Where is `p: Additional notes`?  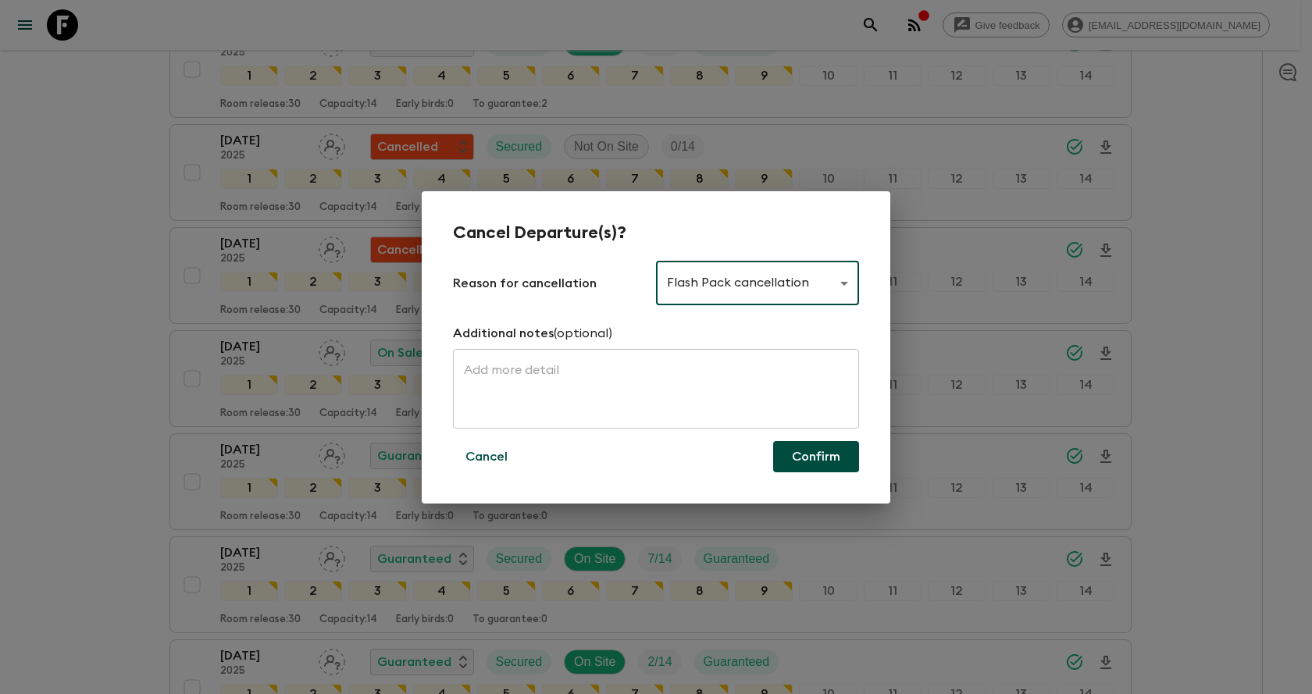 p: Additional notes is located at coordinates (503, 333).